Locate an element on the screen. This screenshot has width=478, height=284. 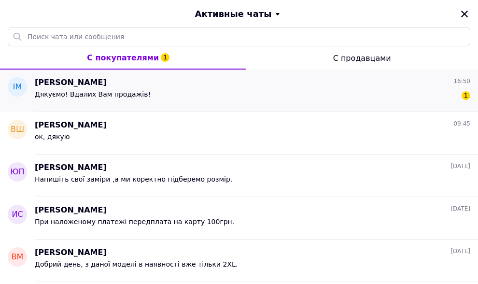
span: ЮП is located at coordinates (17, 172).